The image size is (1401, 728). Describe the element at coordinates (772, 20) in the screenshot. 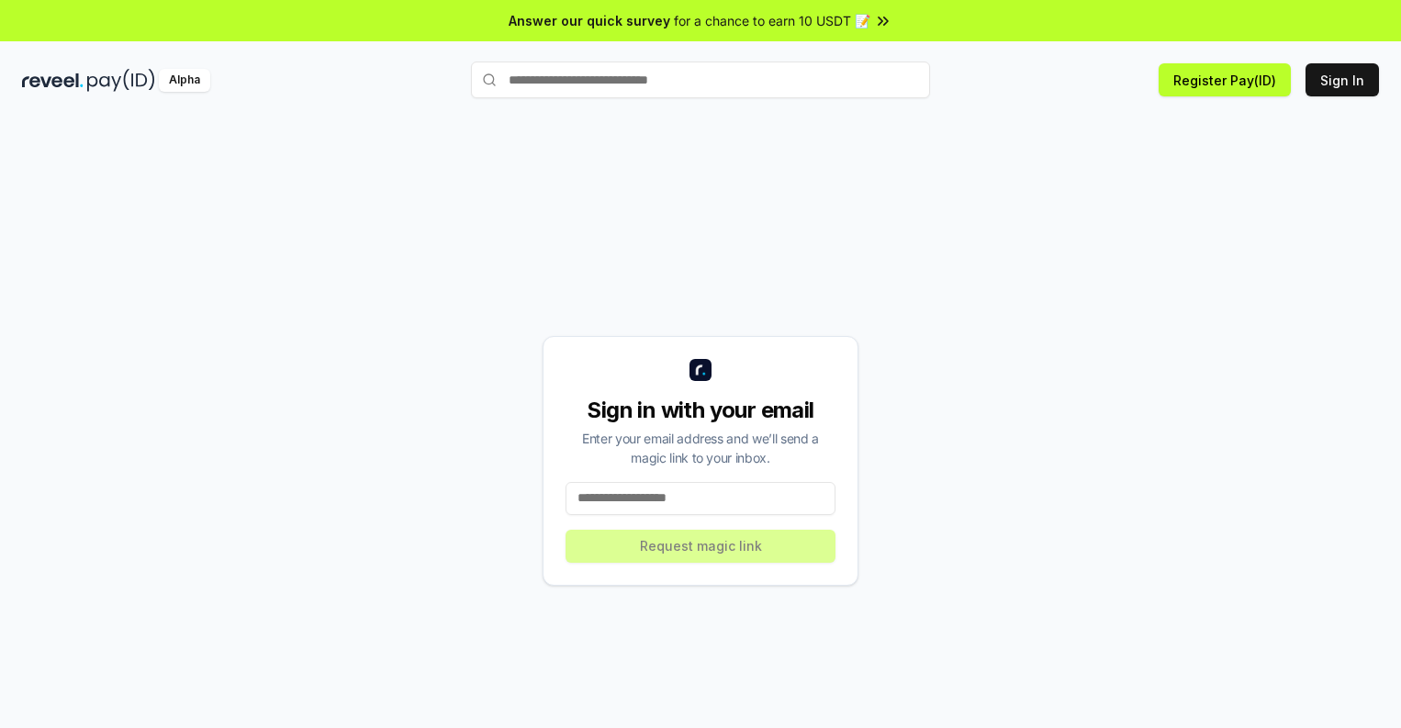

I see `span: for a chance to earn 10 USDT 📝` at that location.